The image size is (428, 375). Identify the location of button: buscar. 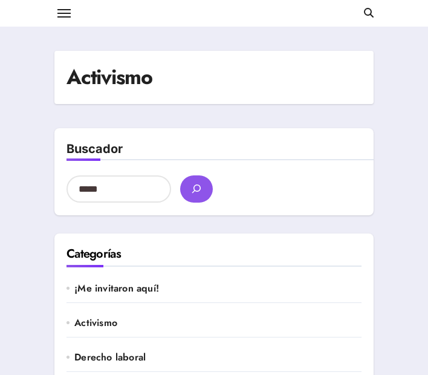
(196, 189).